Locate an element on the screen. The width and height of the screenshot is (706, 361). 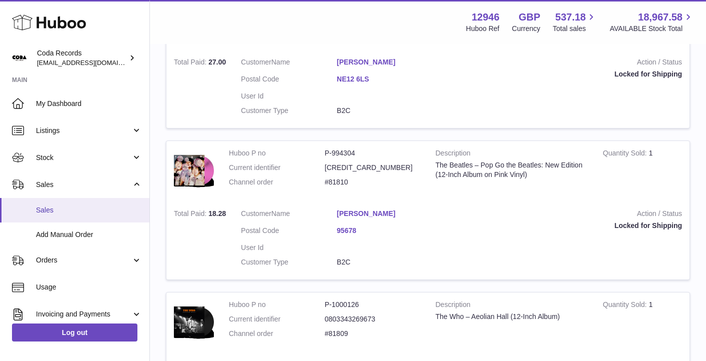
dd: #81809 is located at coordinates (373, 333).